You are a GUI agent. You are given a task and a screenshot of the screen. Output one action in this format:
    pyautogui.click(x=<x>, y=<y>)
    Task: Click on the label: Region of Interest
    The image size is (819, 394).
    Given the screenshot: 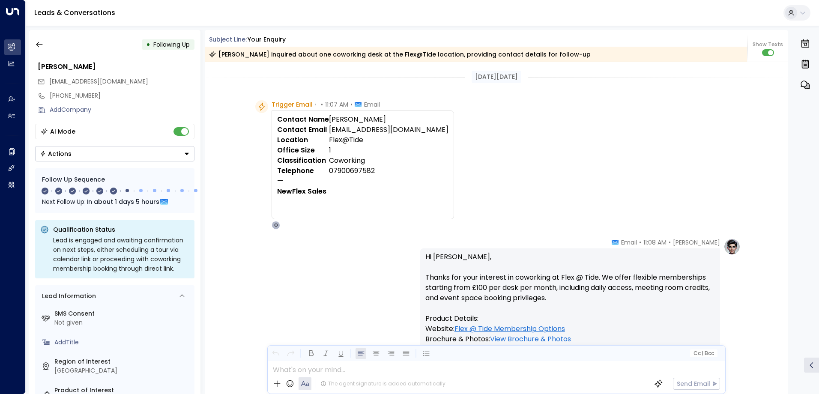 What is the action you would take?
    pyautogui.click(x=123, y=362)
    